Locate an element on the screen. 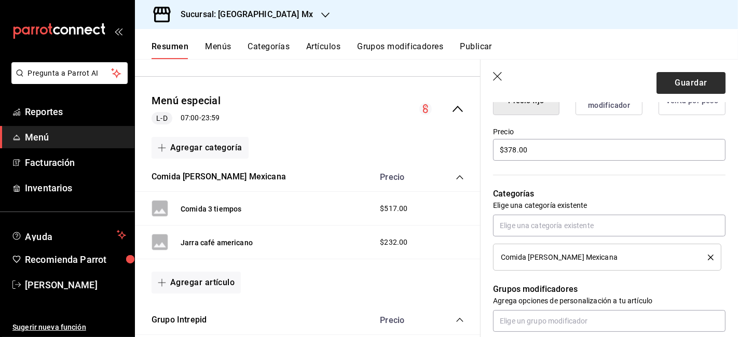  input: Elige un grupo modificador is located at coordinates (609, 321).